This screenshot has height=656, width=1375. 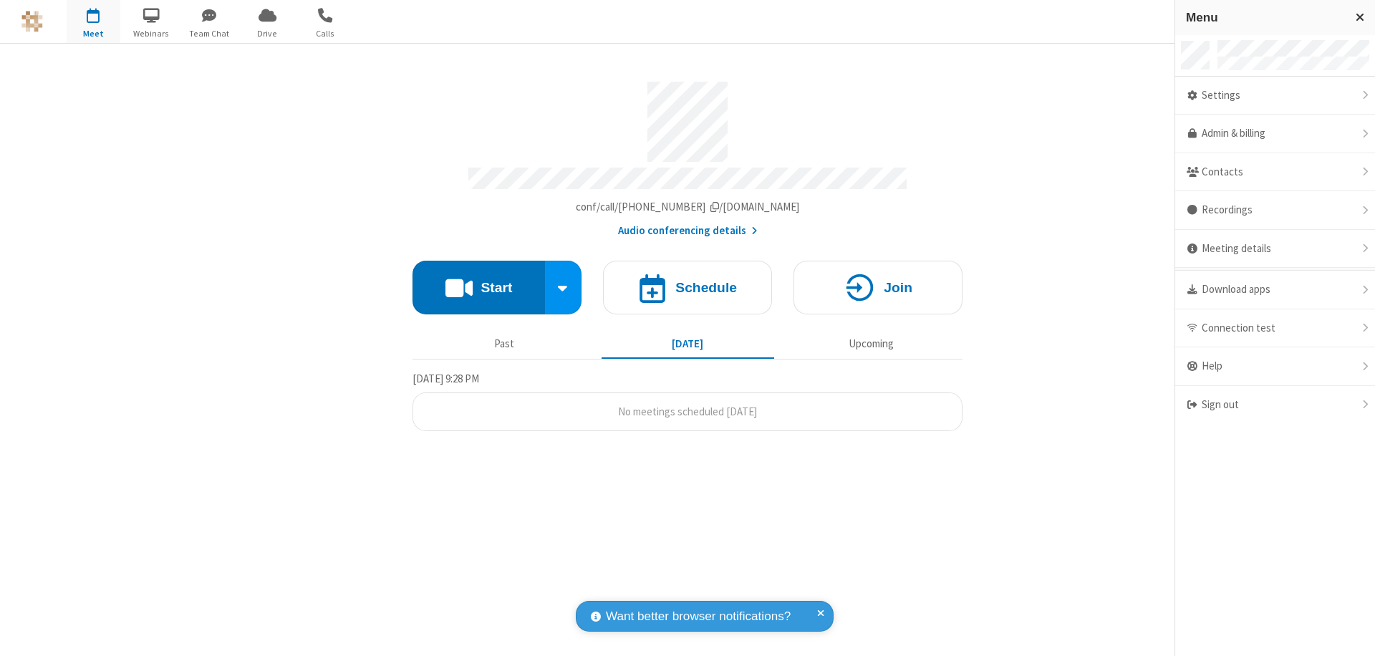 I want to click on span: Calls, so click(x=325, y=34).